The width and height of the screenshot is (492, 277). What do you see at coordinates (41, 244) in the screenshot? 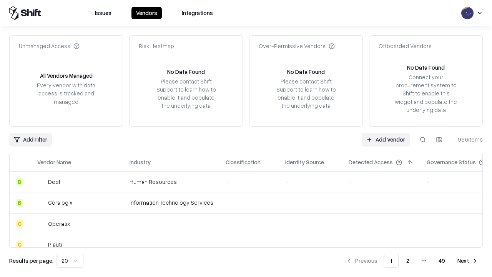
I see `img: Plauti` at bounding box center [41, 244].